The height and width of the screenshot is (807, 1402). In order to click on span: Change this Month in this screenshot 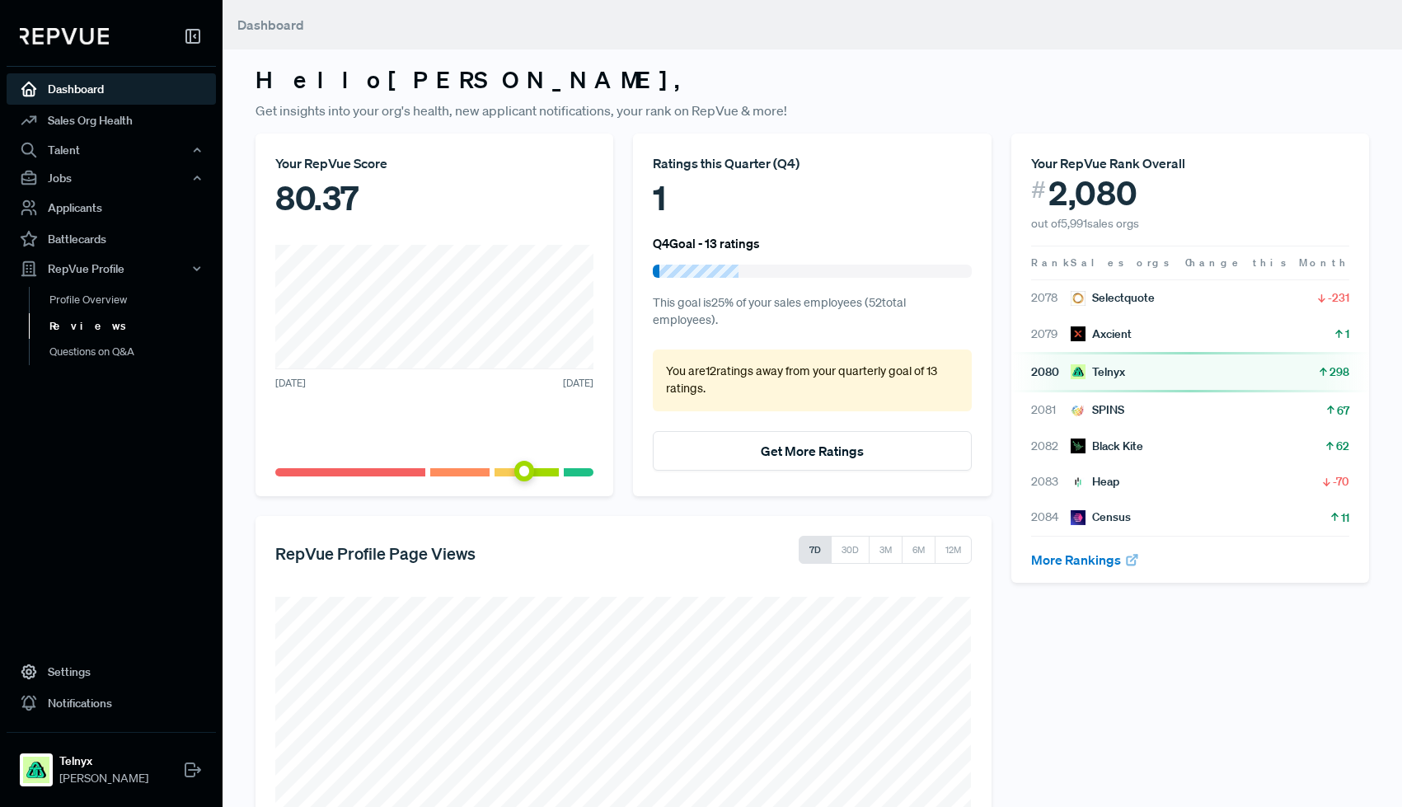, I will do `click(1267, 262)`.